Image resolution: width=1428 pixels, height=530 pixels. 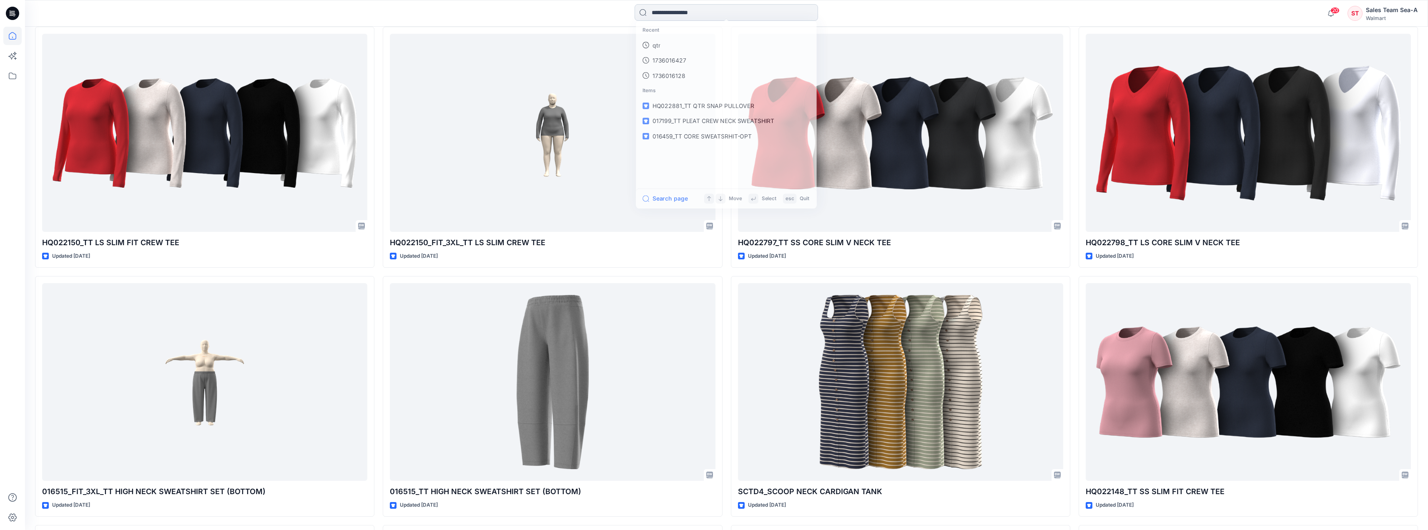 I want to click on p: Items, so click(x=726, y=90).